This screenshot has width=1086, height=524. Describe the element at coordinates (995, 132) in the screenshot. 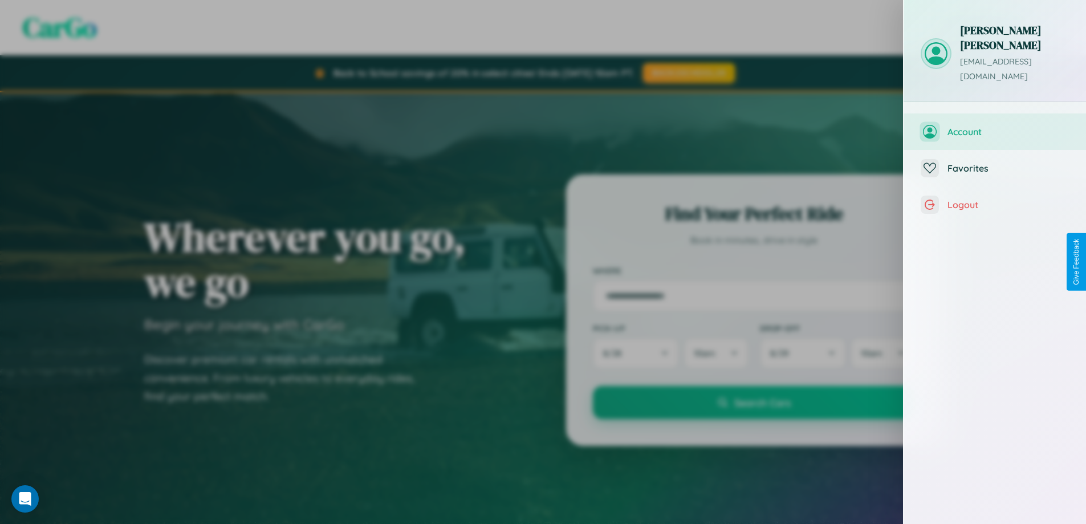

I see `button: Account` at that location.